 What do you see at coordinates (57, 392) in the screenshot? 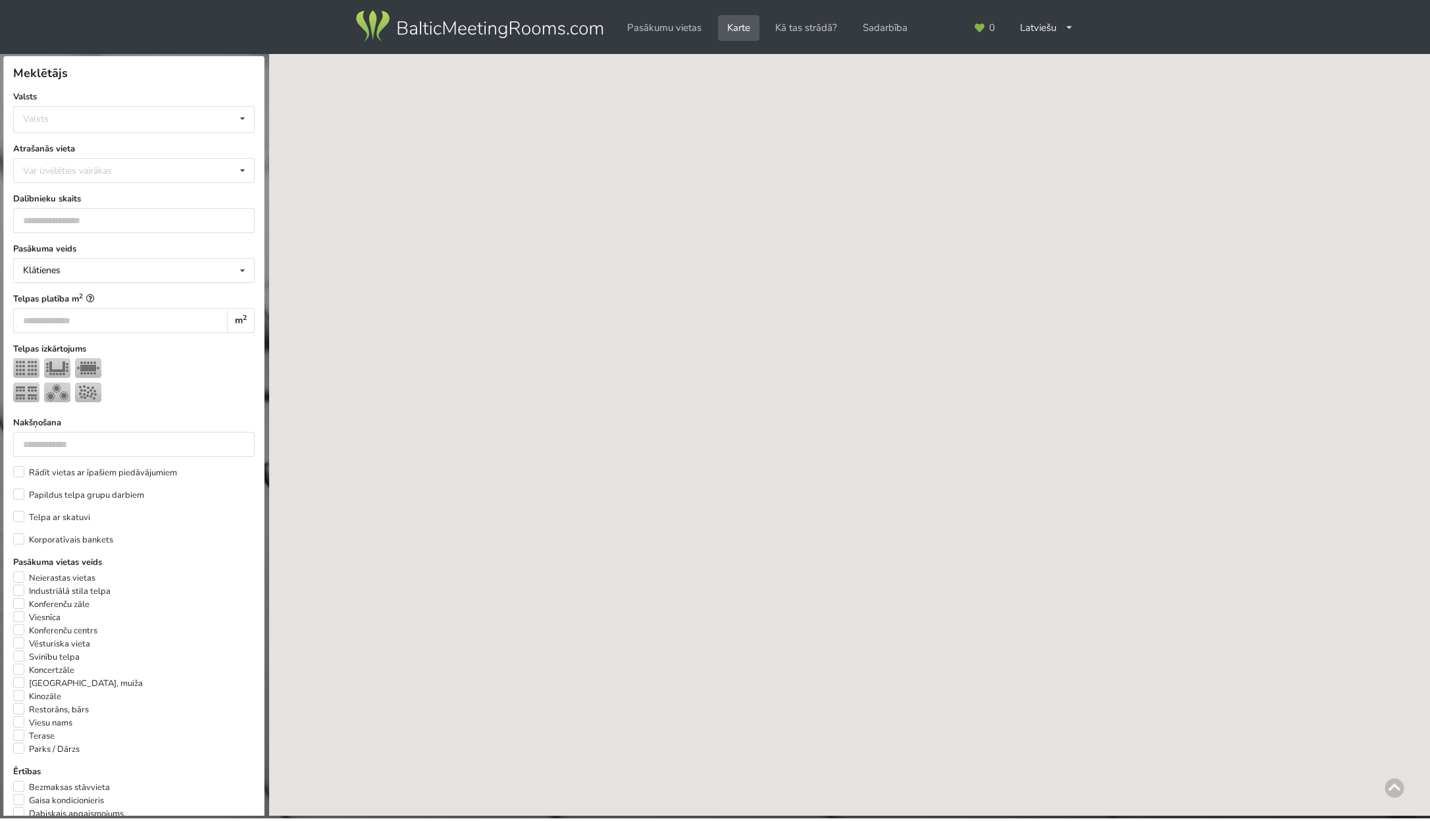
I see `img: Bankets` at bounding box center [57, 392].